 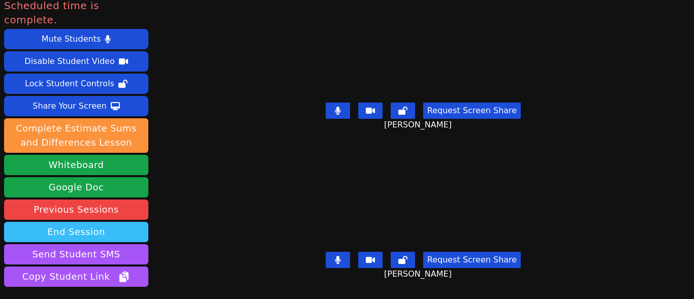 What do you see at coordinates (76, 61) in the screenshot?
I see `button: Disable Student Video` at bounding box center [76, 61].